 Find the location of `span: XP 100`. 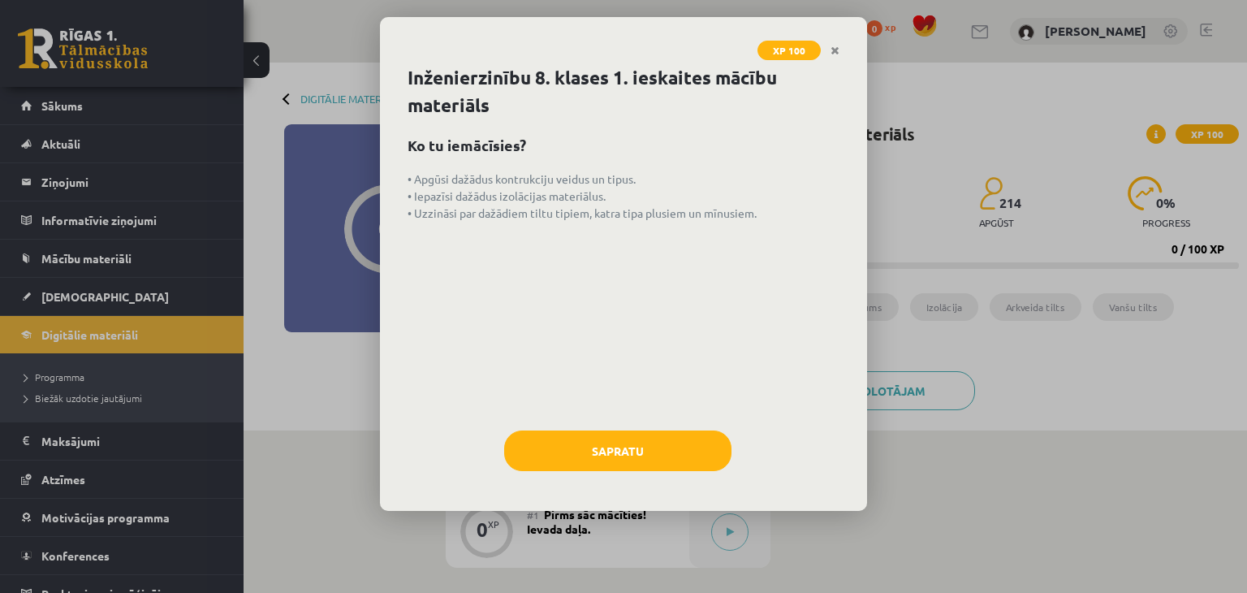

span: XP 100 is located at coordinates (789, 50).